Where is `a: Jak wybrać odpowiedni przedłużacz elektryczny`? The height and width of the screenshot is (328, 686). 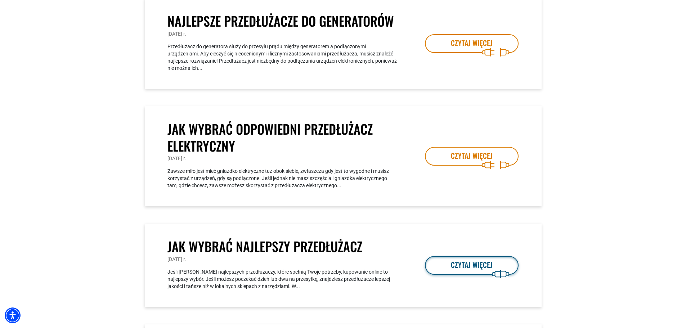 a: Jak wybrać odpowiedni przedłużacz elektryczny is located at coordinates (283, 137).